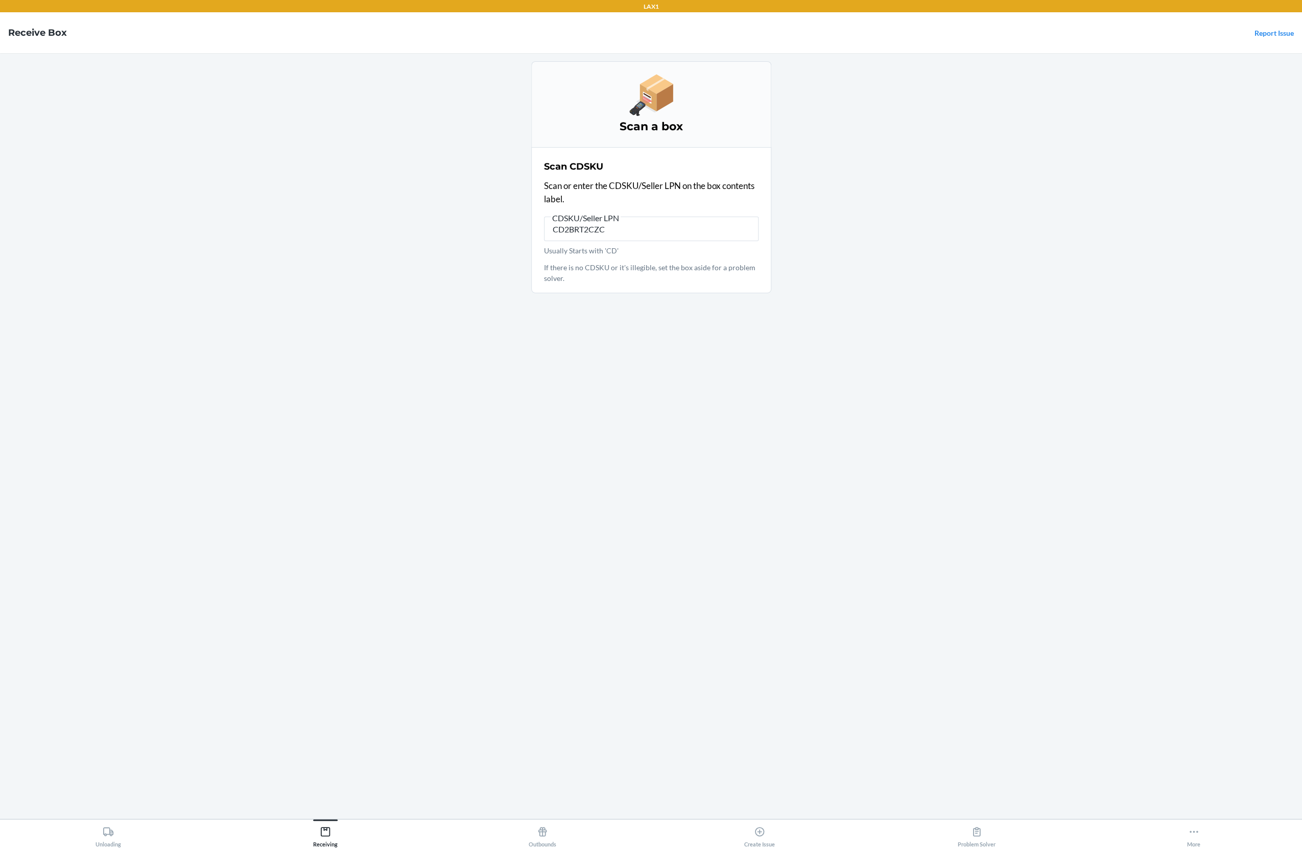 This screenshot has height=849, width=1302. Describe the element at coordinates (651, 250) in the screenshot. I see `p: Usually Starts with 'CD'` at that location.